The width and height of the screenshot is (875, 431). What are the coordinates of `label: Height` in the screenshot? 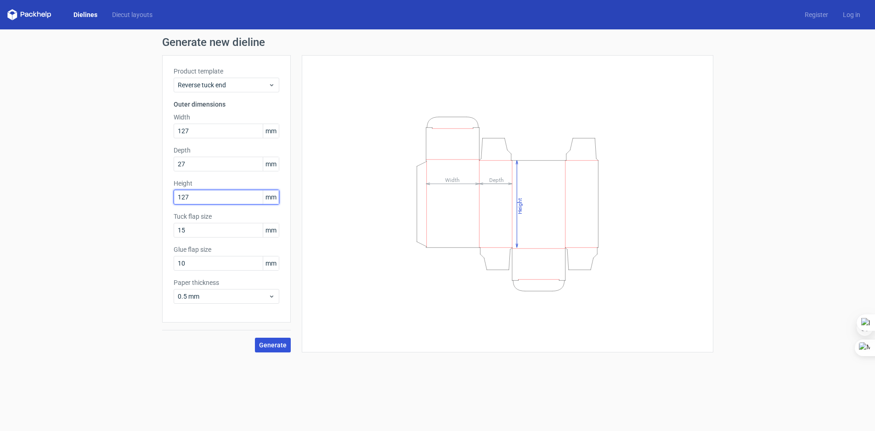 It's located at (226, 183).